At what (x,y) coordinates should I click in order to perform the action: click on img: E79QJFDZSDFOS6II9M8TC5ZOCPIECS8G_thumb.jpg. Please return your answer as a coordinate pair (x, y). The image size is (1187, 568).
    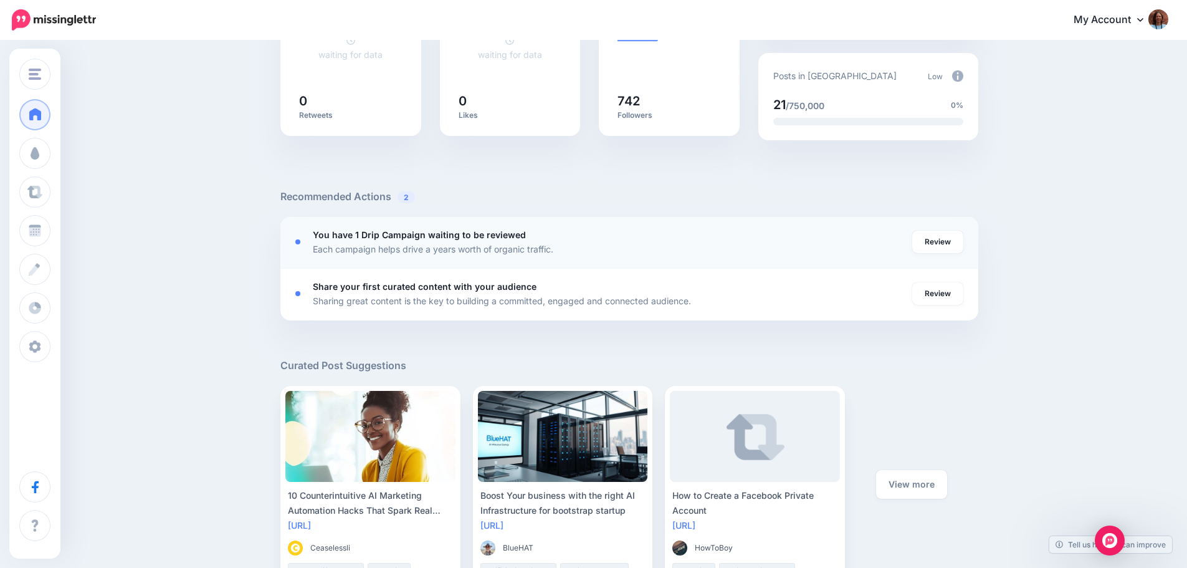
    Looking at the image, I should click on (680, 548).